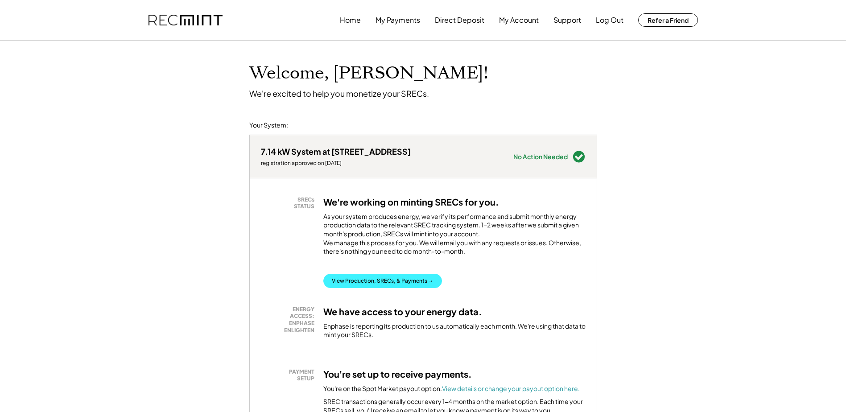  I want to click on div: You're on the Spot Market payout option., so click(451, 389).